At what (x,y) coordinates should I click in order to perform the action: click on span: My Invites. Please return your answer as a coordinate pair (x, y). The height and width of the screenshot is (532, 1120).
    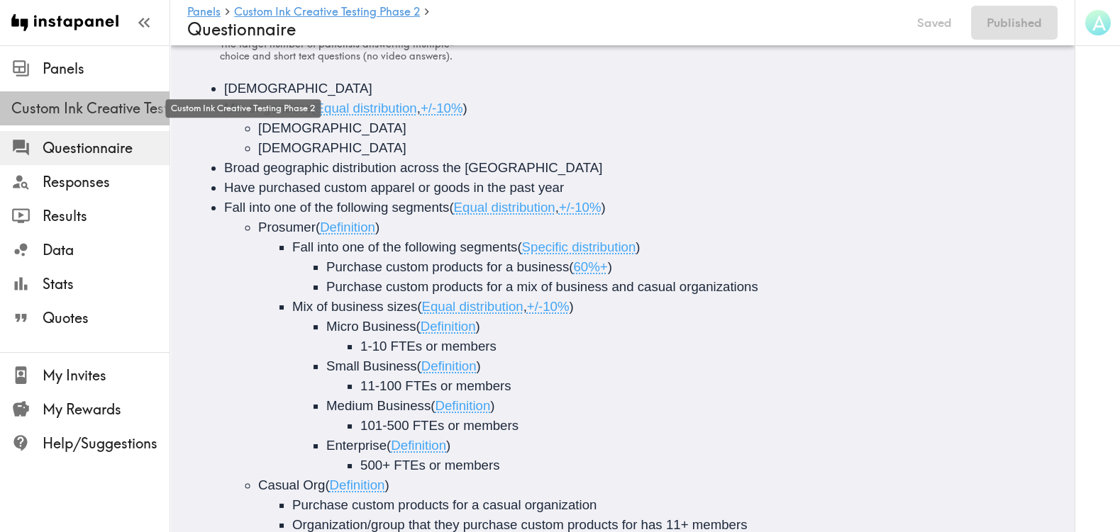
    Looking at the image, I should click on (106, 376).